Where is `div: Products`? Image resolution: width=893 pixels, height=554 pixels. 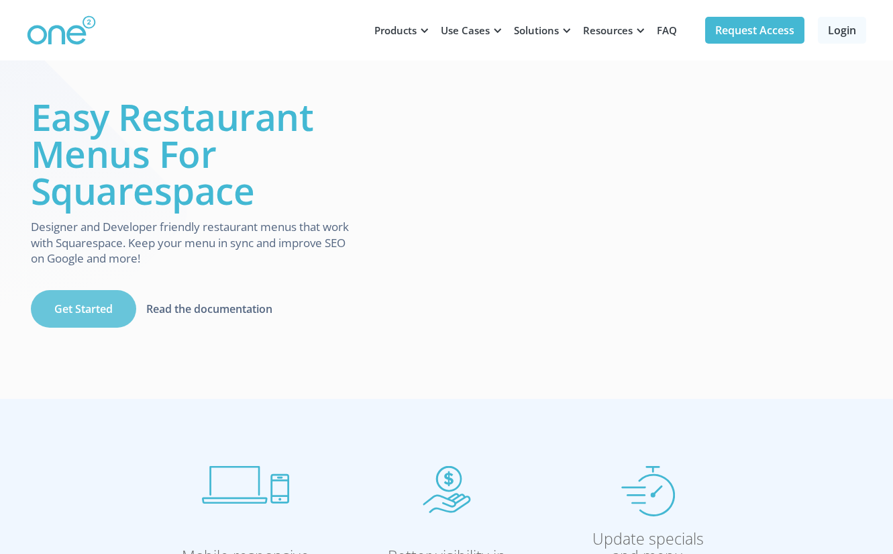 div: Products is located at coordinates (395, 30).